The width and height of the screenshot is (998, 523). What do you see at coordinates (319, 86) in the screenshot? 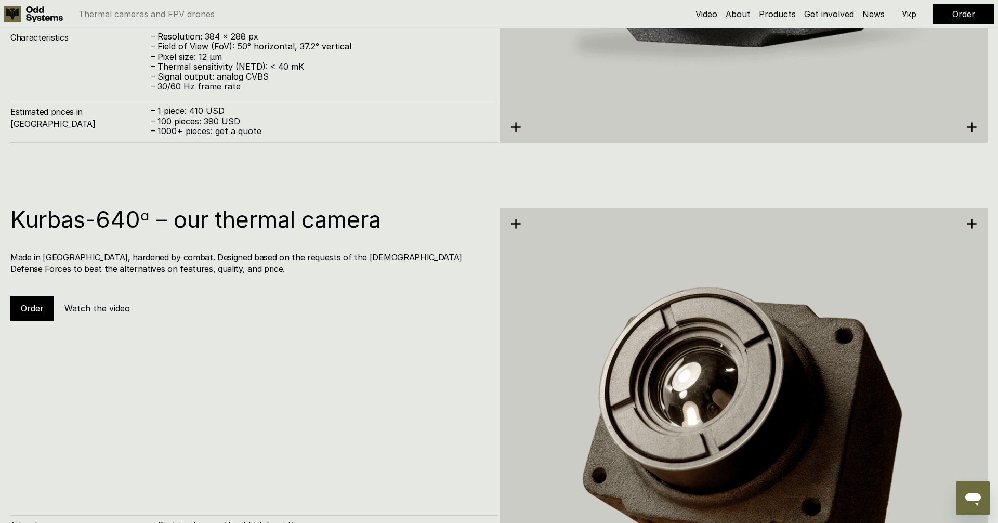
I see `p: – 30/60 Hz frame rate` at bounding box center [319, 86].